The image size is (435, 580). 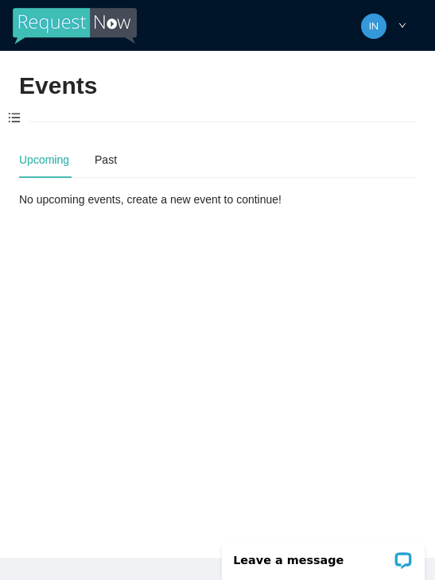 I want to click on p: Leave a message, so click(x=101, y=30).